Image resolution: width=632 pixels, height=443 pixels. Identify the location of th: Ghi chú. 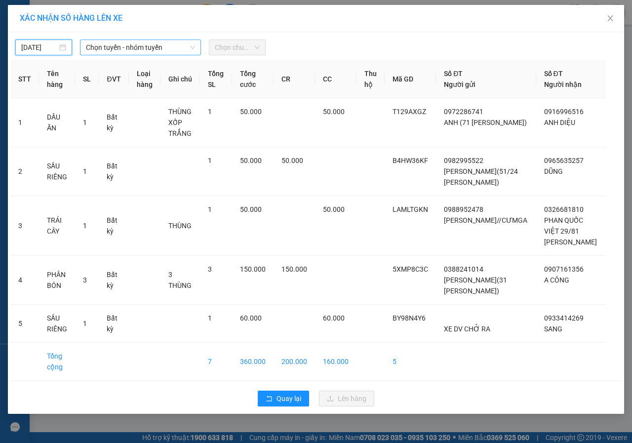
(180, 79).